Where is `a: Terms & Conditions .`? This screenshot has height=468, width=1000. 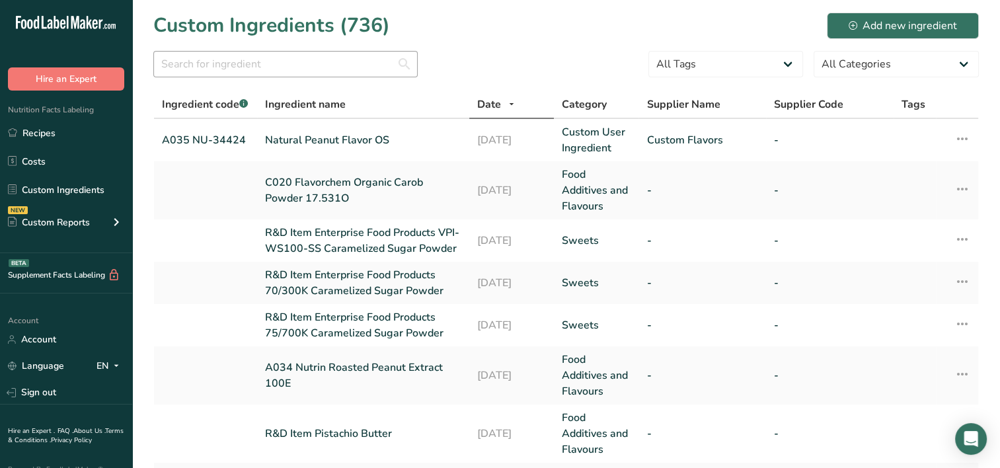
a: Terms & Conditions . is located at coordinates (65, 436).